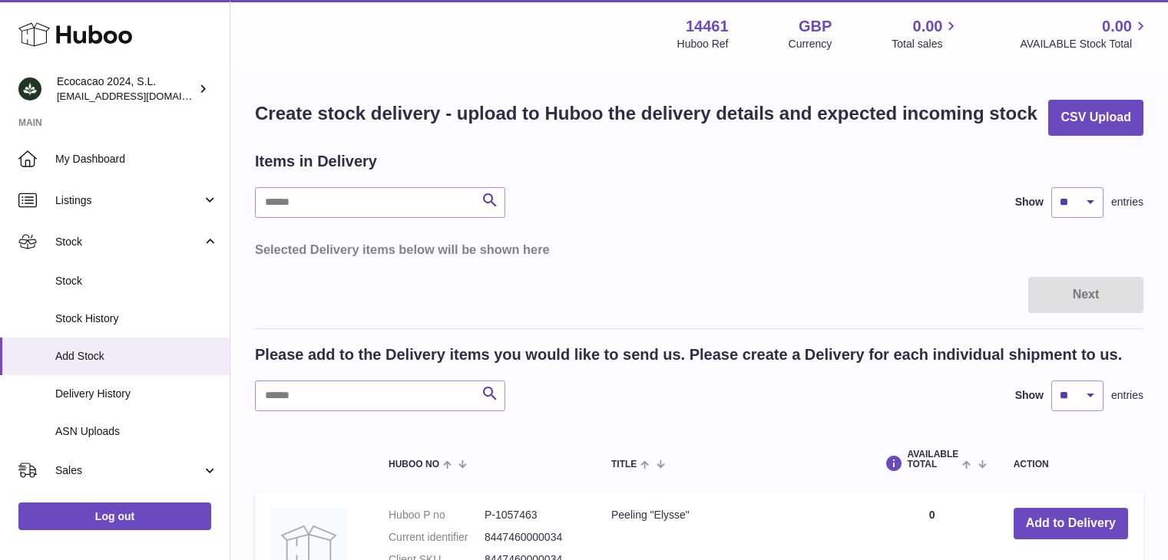 The height and width of the screenshot is (560, 1168). What do you see at coordinates (707, 26) in the screenshot?
I see `strong: 14461` at bounding box center [707, 26].